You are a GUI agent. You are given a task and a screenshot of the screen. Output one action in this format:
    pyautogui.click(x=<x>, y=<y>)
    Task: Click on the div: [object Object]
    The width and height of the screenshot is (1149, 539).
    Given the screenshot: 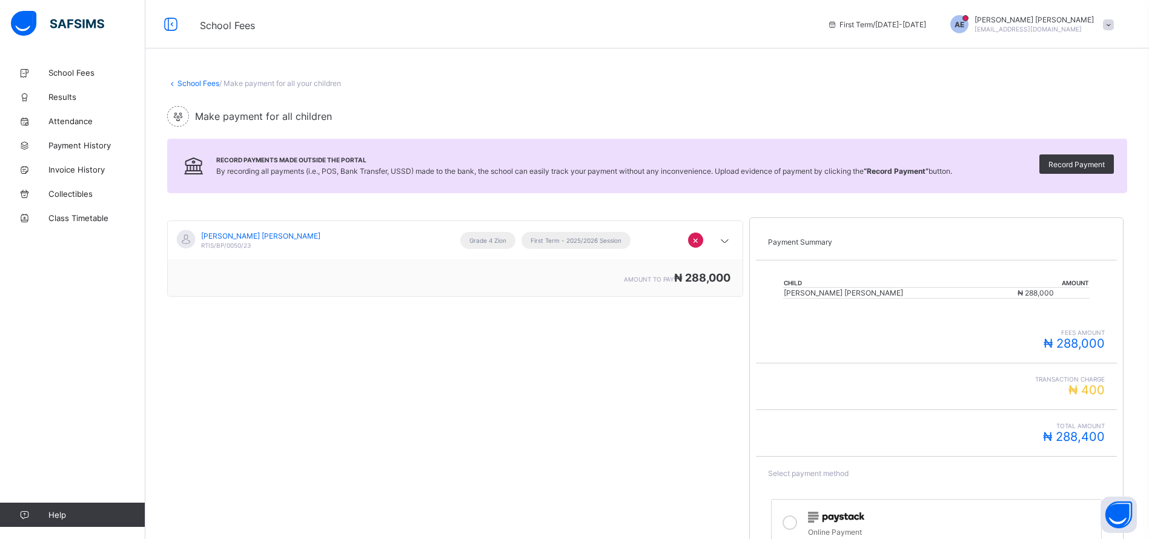 What is the action you would take?
    pyautogui.click(x=455, y=259)
    